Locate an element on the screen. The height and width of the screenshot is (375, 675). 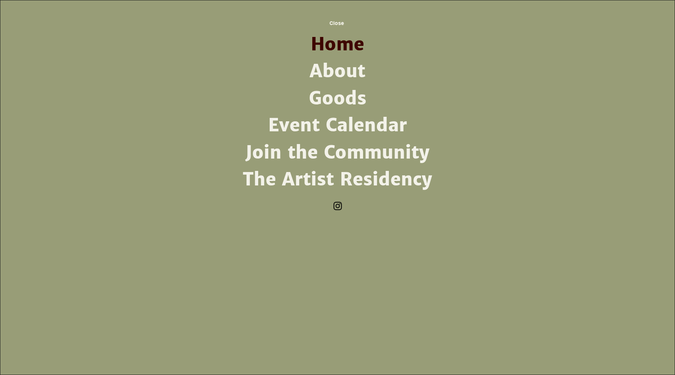
a: Event Calendar is located at coordinates (338, 125).